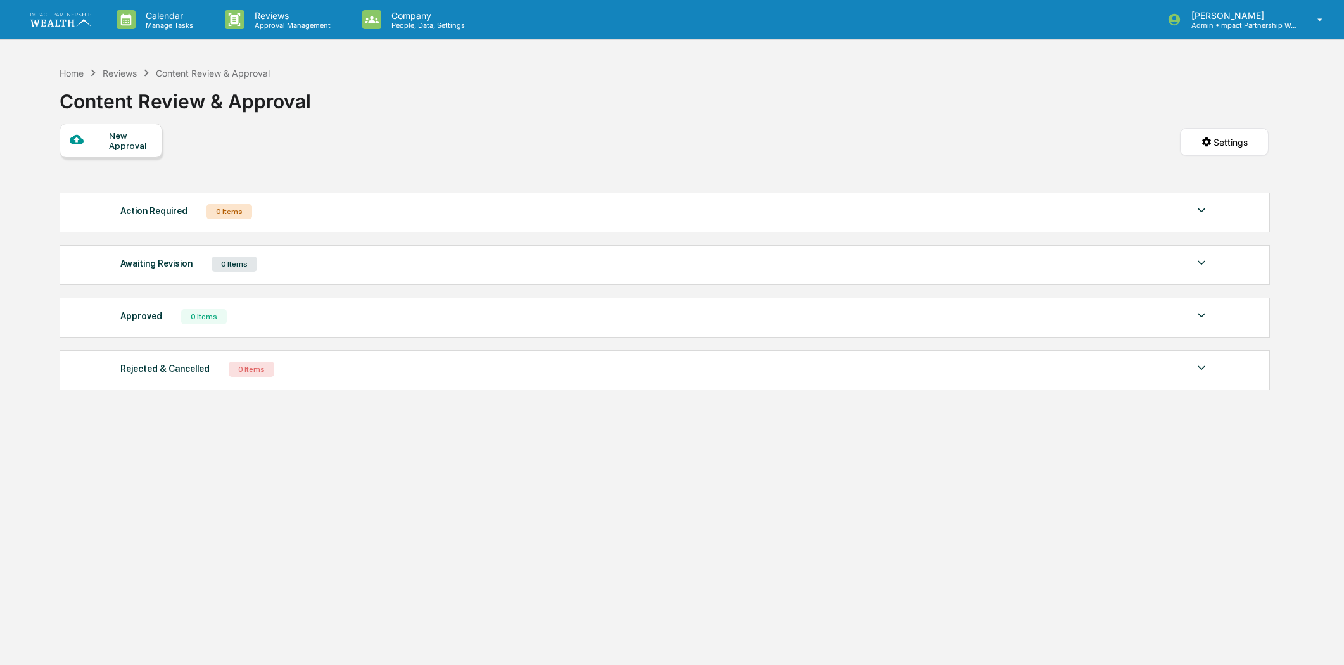  What do you see at coordinates (291, 15) in the screenshot?
I see `p: Reviews` at bounding box center [291, 15].